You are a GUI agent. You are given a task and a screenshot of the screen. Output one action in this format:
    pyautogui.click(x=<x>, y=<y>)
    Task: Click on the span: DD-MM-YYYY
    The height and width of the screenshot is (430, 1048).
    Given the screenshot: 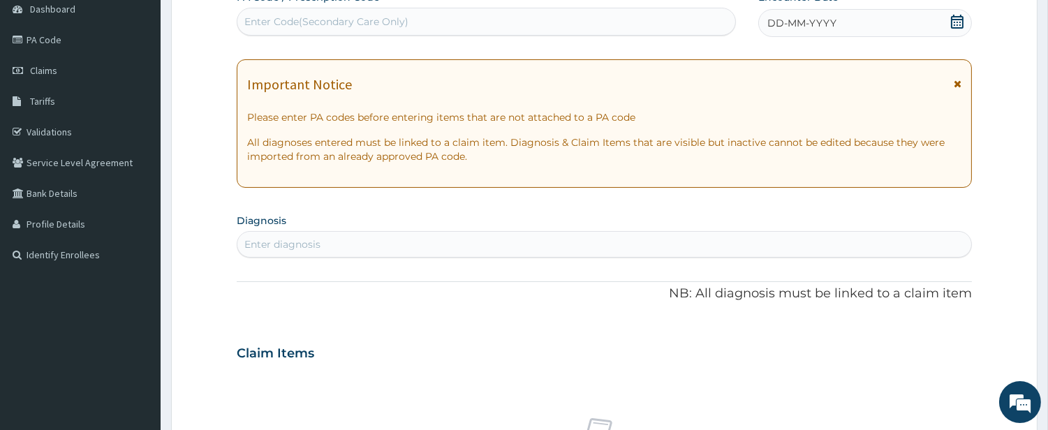 What is the action you would take?
    pyautogui.click(x=802, y=23)
    